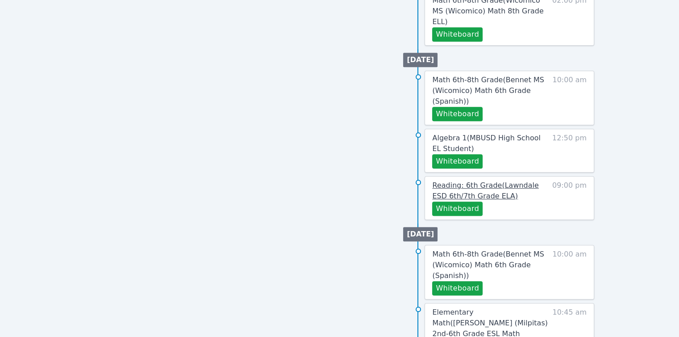 The height and width of the screenshot is (337, 679). I want to click on span: Algebra 1 ( MBUSD High School EL Student ), so click(486, 143).